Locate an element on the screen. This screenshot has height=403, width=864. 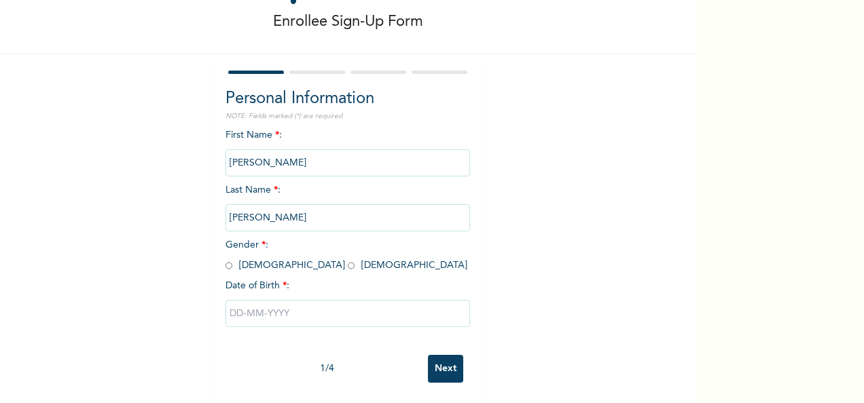
p: Enrollee Sign-Up Form is located at coordinates (348, 22).